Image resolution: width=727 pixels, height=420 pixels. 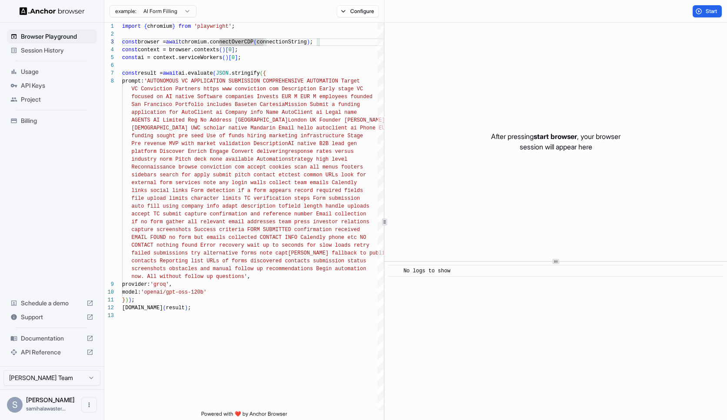 What do you see at coordinates (327, 214) in the screenshot?
I see `span: e number Email collection` at bounding box center [327, 214].